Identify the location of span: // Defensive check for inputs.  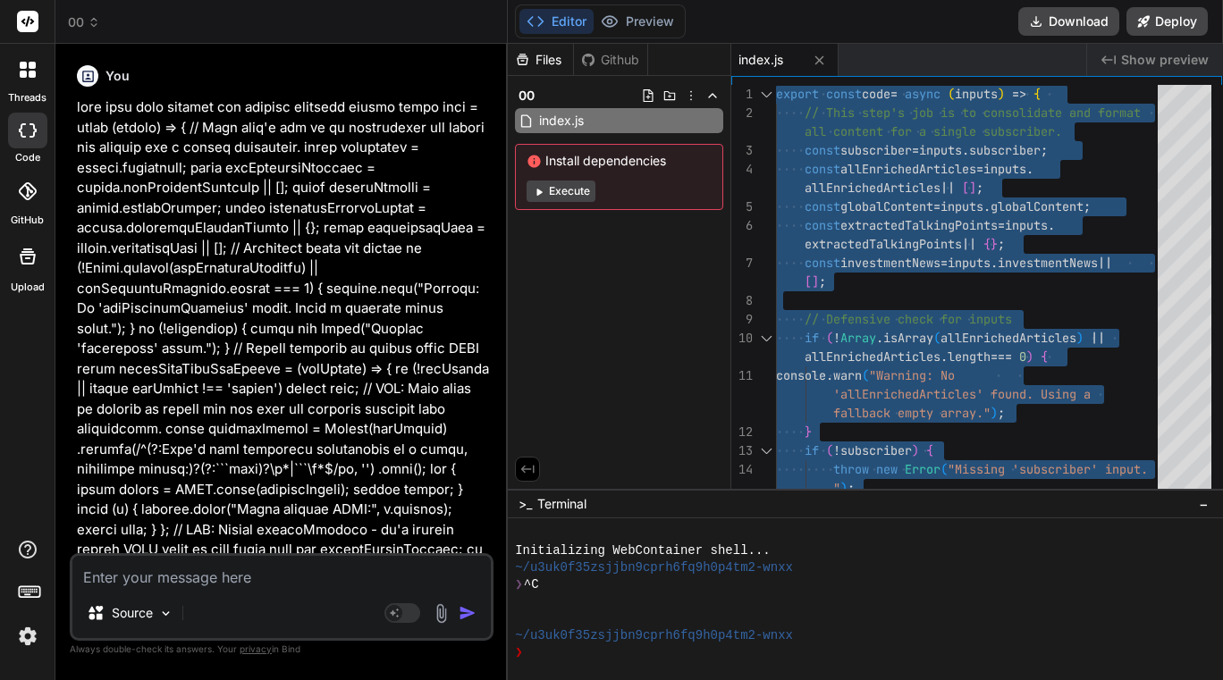
(908, 319).